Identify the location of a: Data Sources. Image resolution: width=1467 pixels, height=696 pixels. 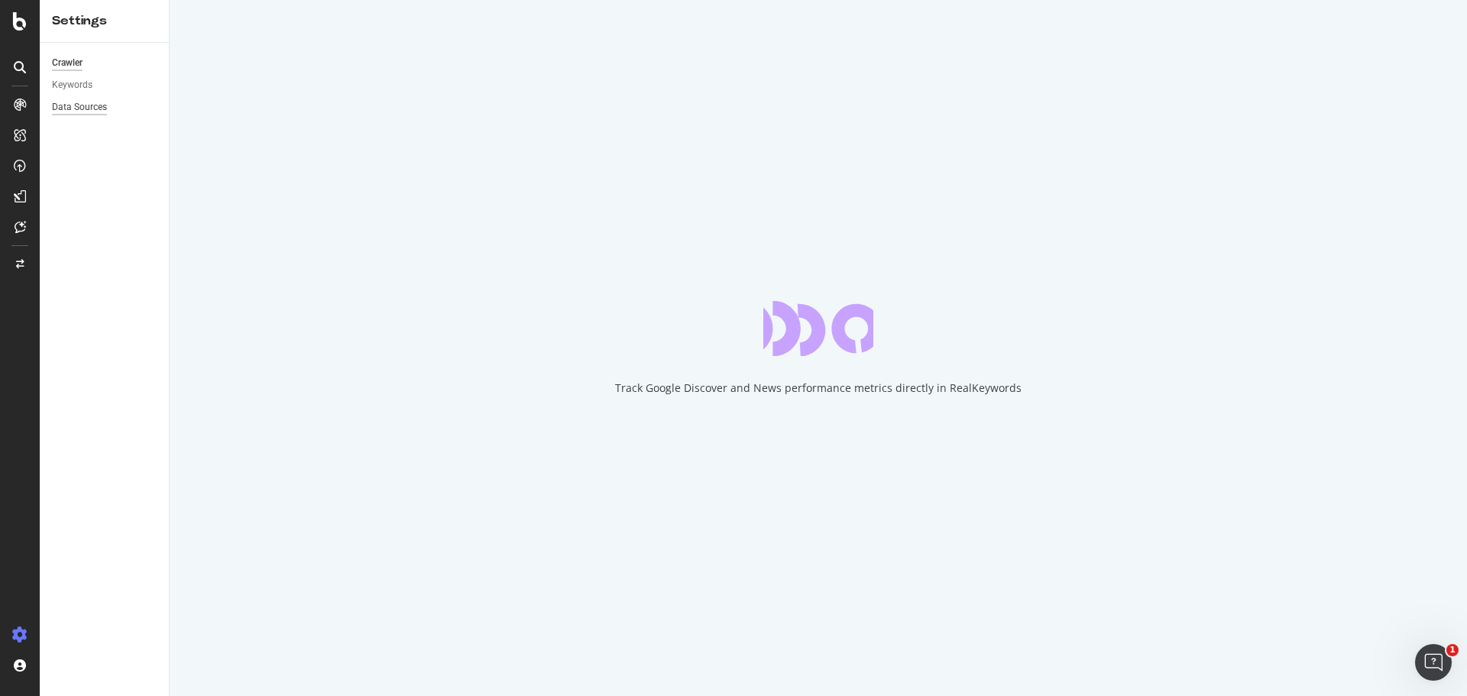
(105, 107).